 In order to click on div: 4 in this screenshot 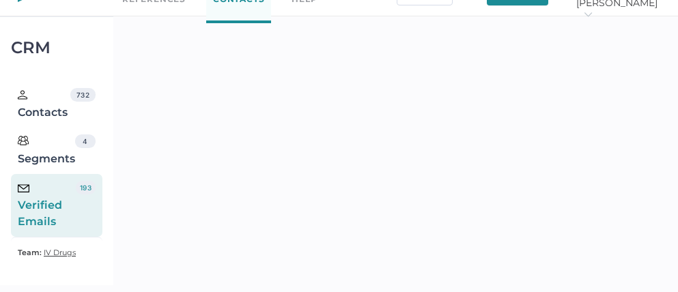, I will do `click(85, 141)`.